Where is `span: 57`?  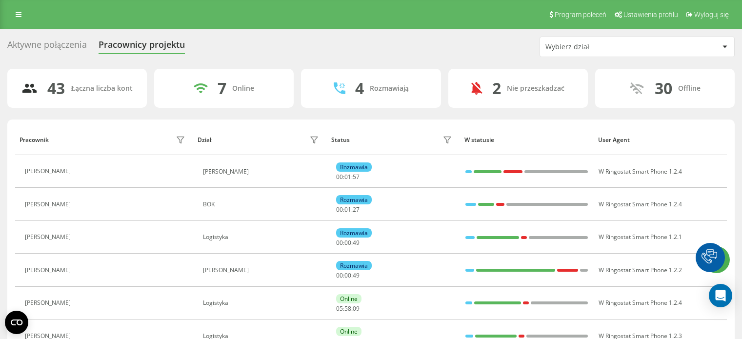 span: 57 is located at coordinates (356, 176).